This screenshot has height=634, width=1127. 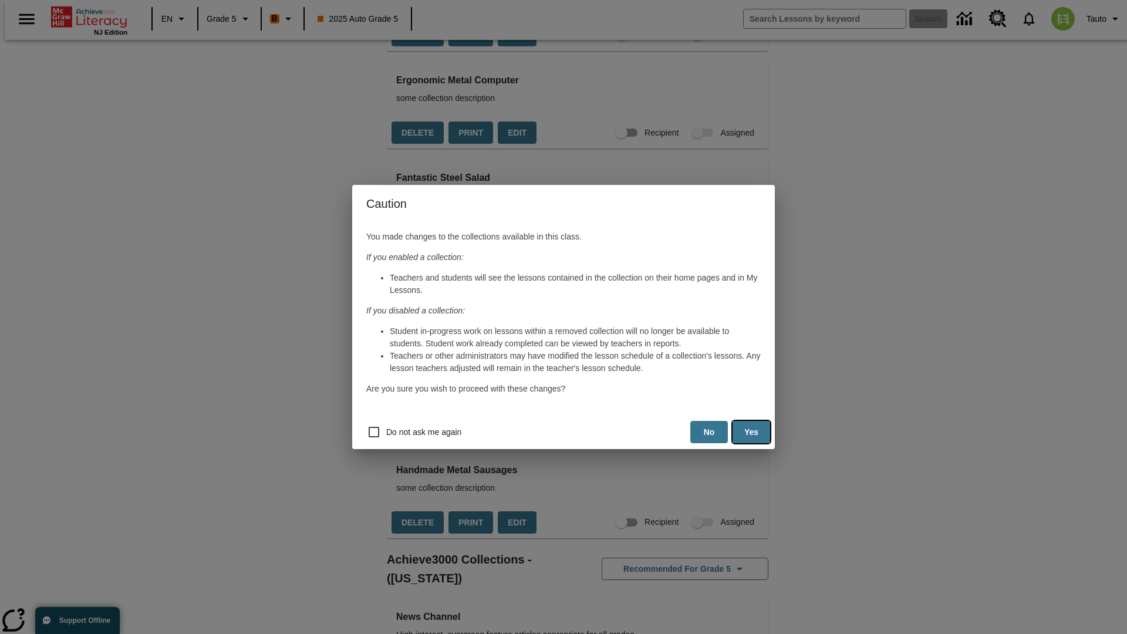 I want to click on button: Yes, so click(x=751, y=432).